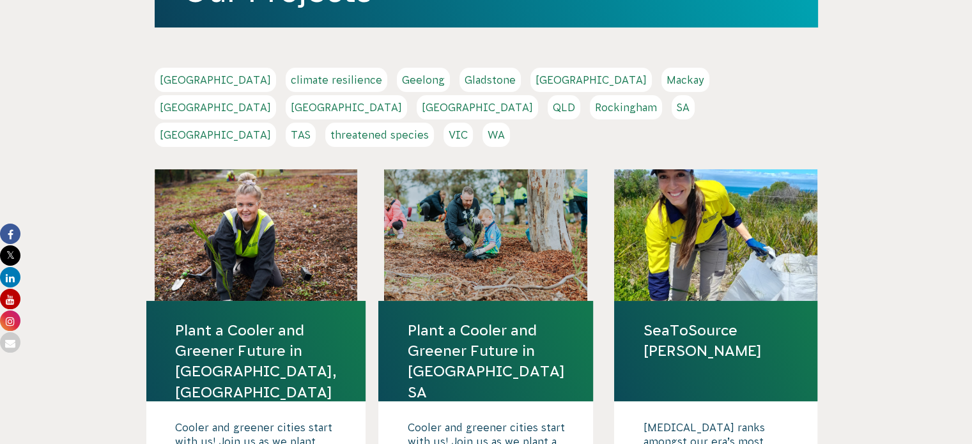 This screenshot has height=444, width=972. What do you see at coordinates (458, 135) in the screenshot?
I see `a: VIC` at bounding box center [458, 135].